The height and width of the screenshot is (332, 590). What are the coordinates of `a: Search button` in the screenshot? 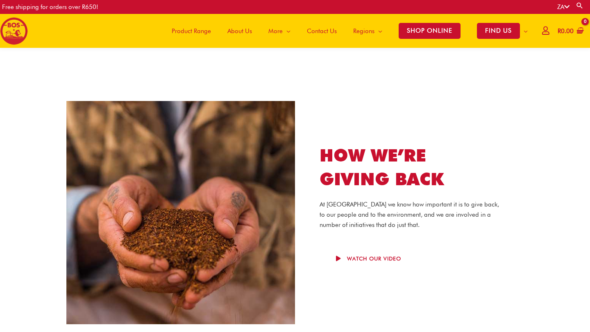 It's located at (579, 5).